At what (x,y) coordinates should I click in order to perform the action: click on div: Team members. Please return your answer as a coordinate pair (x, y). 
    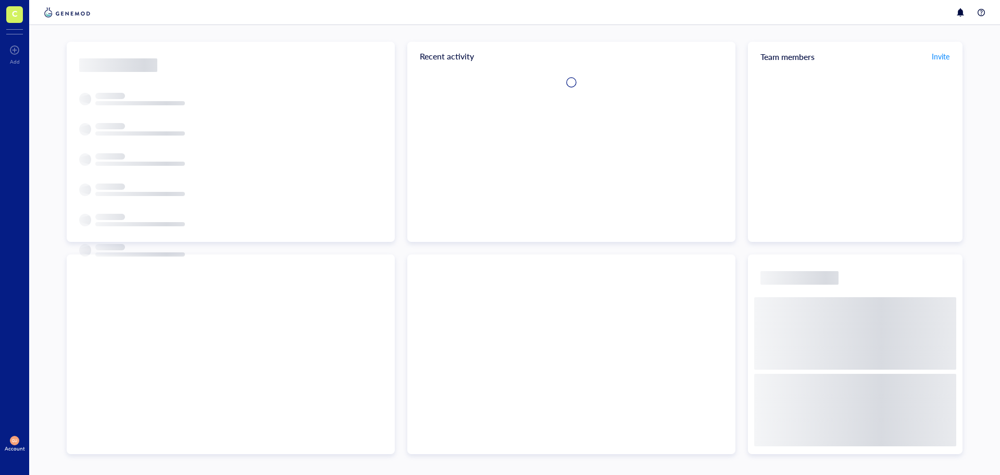
    Looking at the image, I should click on (856, 56).